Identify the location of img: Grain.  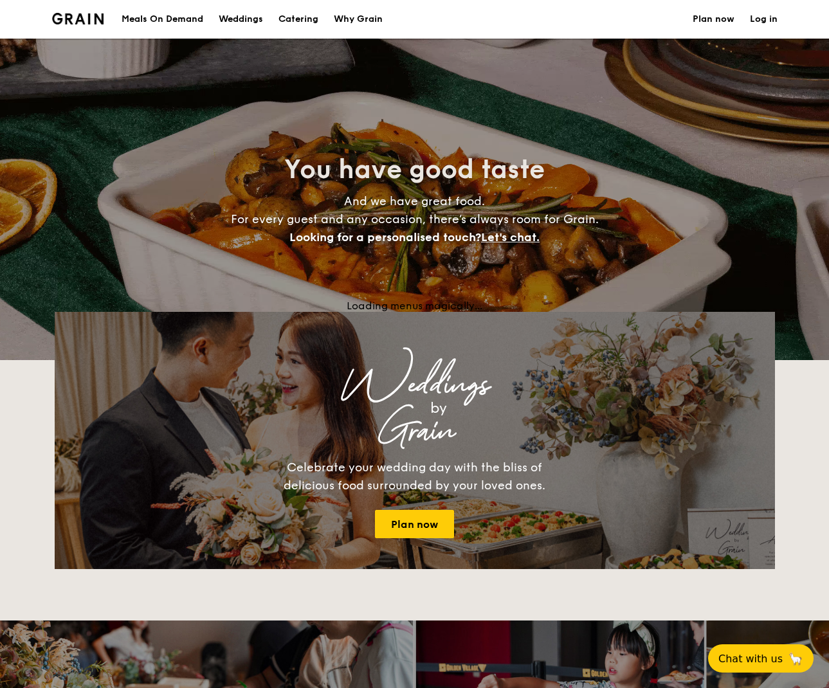
(78, 19).